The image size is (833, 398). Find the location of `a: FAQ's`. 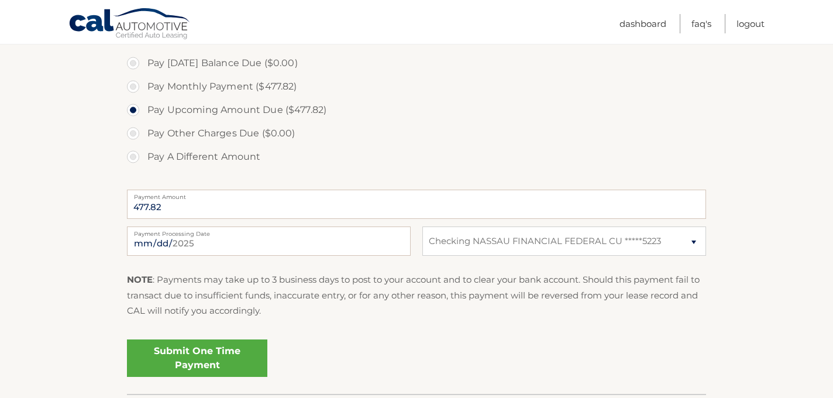

a: FAQ's is located at coordinates (702, 23).